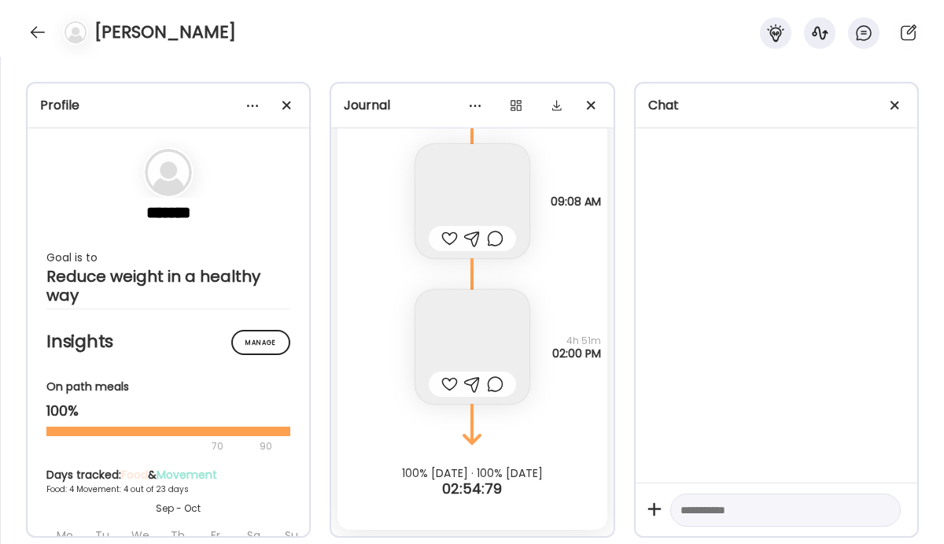  What do you see at coordinates (168, 411) in the screenshot?
I see `div: 100%` at bounding box center [168, 411].